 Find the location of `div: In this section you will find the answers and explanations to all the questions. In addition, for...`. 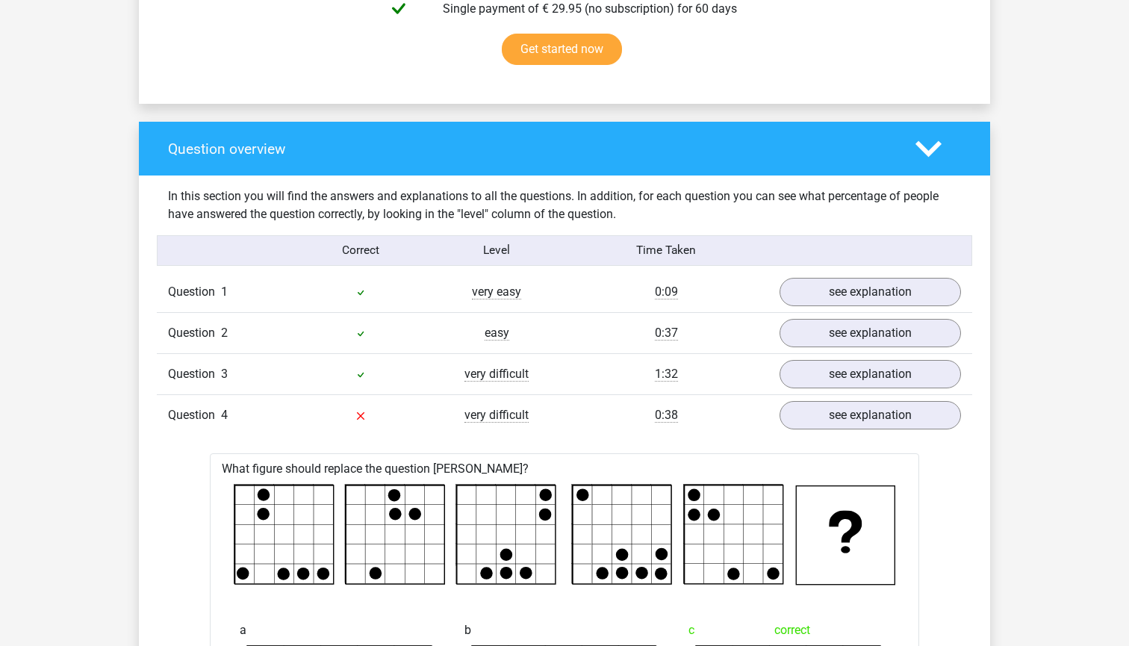

div: In this section you will find the answers and explanations to all the questions. In addition, for... is located at coordinates (565, 205).